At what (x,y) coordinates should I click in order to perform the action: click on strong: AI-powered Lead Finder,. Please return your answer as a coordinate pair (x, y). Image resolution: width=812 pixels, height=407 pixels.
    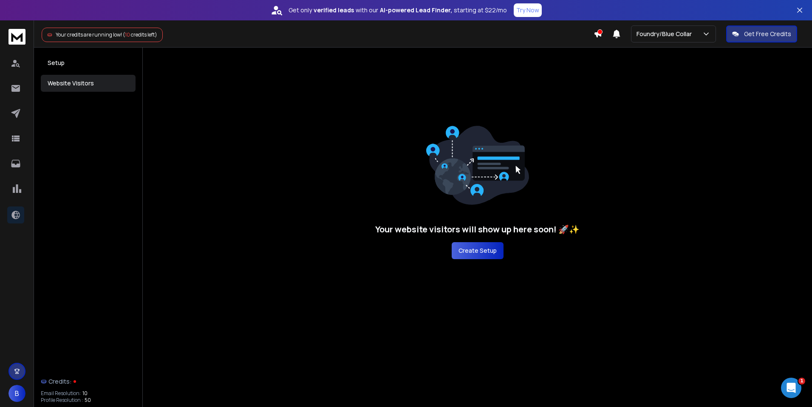
    Looking at the image, I should click on (416, 10).